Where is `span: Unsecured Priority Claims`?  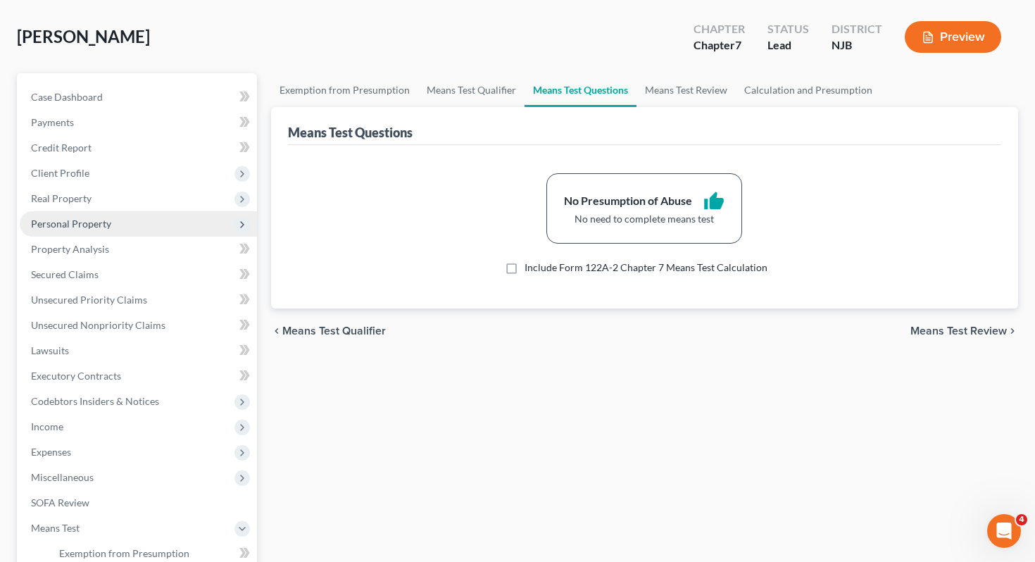 span: Unsecured Priority Claims is located at coordinates (89, 299).